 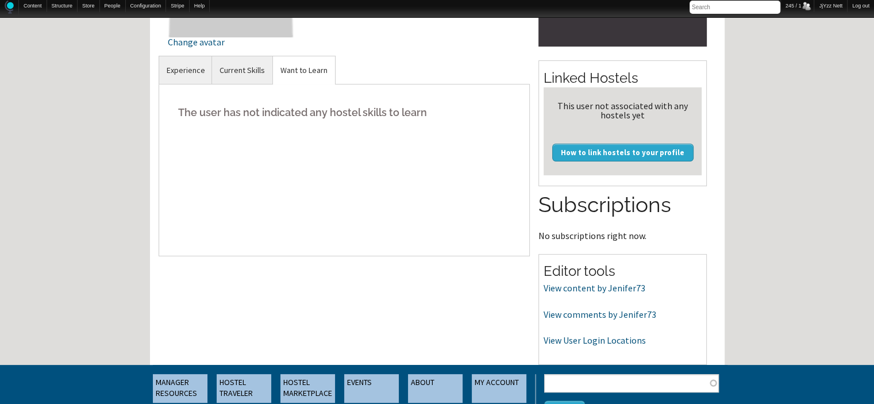 What do you see at coordinates (242, 70) in the screenshot?
I see `a: Current Skills` at bounding box center [242, 70].